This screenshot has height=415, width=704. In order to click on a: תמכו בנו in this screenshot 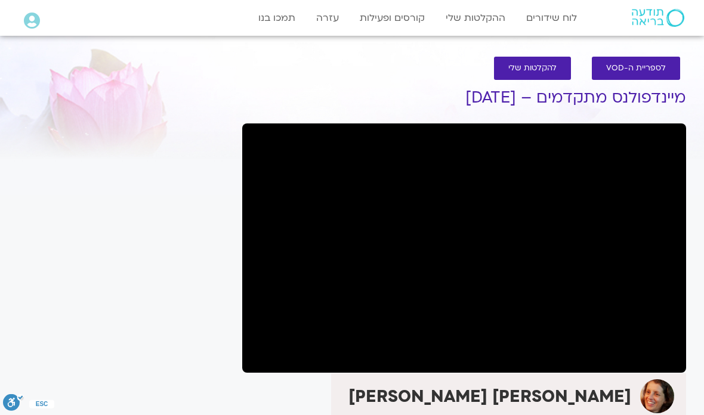, I will do `click(277, 18)`.